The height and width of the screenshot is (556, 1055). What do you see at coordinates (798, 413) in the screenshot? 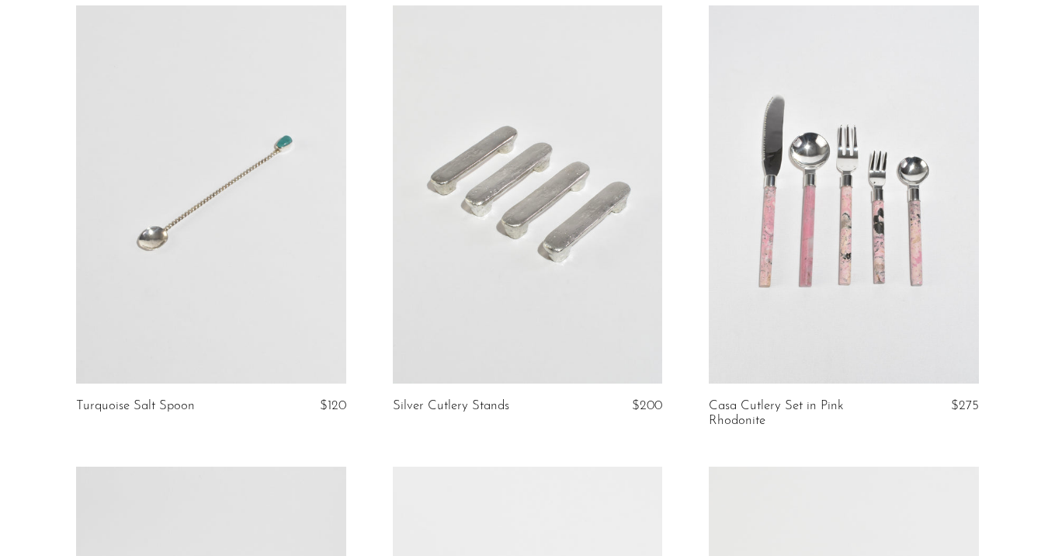
I see `a: Casa Cutlery Set in Pink Rhodonite` at bounding box center [798, 413].